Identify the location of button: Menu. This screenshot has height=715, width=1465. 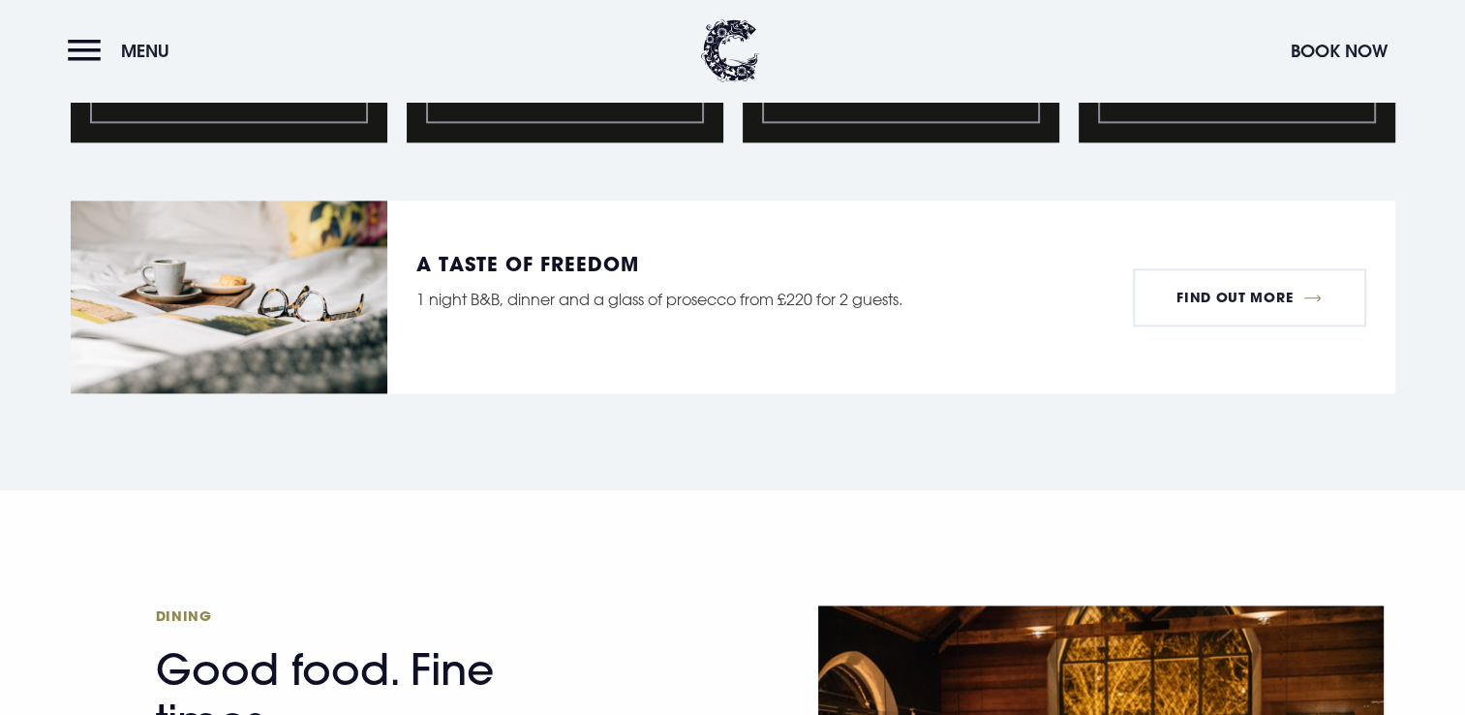
(123, 50).